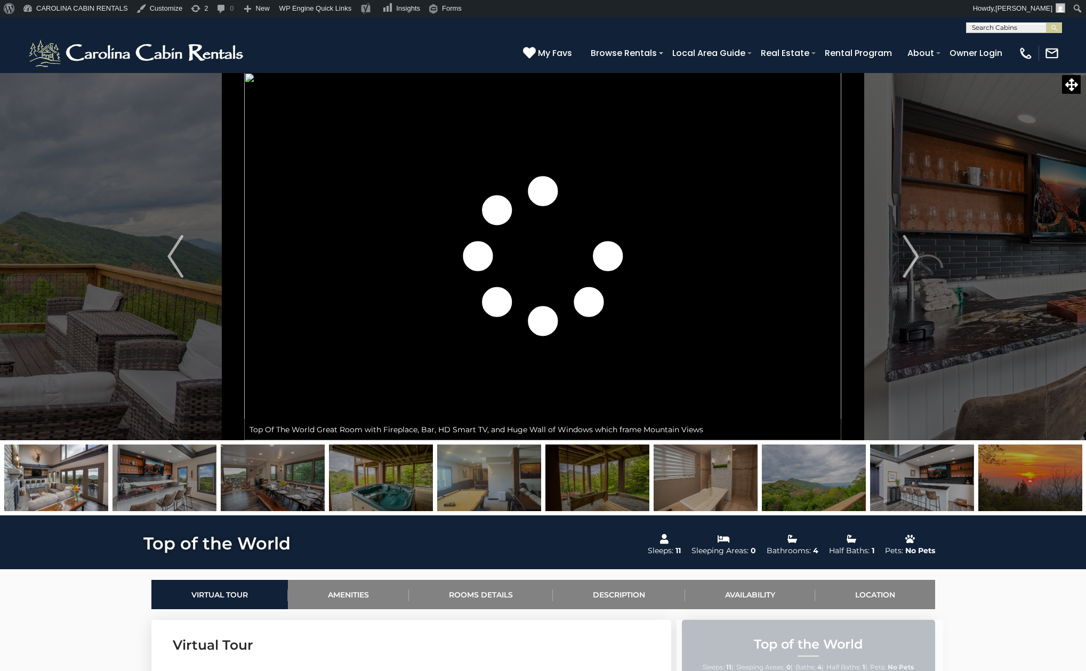 This screenshot has height=671, width=1086. I want to click on div: Top Of The World Great Room with Fireplace, Bar, HD Smart TV, and Huge Wall of Windows which fram..., so click(543, 430).